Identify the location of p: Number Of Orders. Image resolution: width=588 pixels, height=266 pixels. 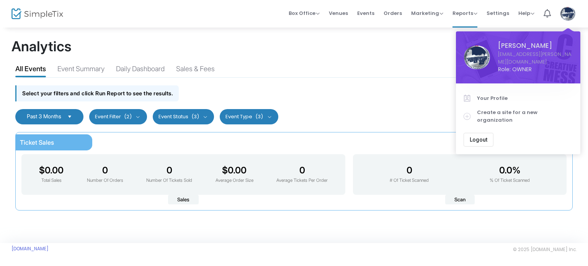
(105, 181).